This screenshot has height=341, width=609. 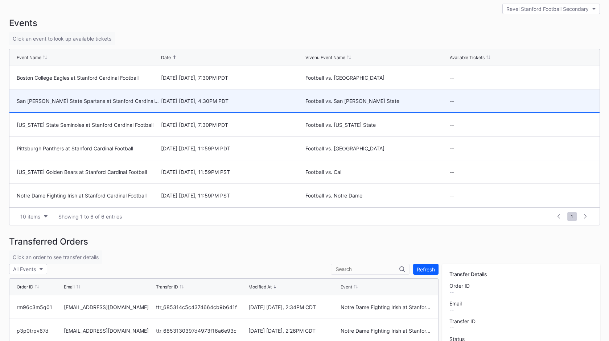 What do you see at coordinates (551, 9) in the screenshot?
I see `button: Revel Stanford Football Secondary` at bounding box center [551, 9].